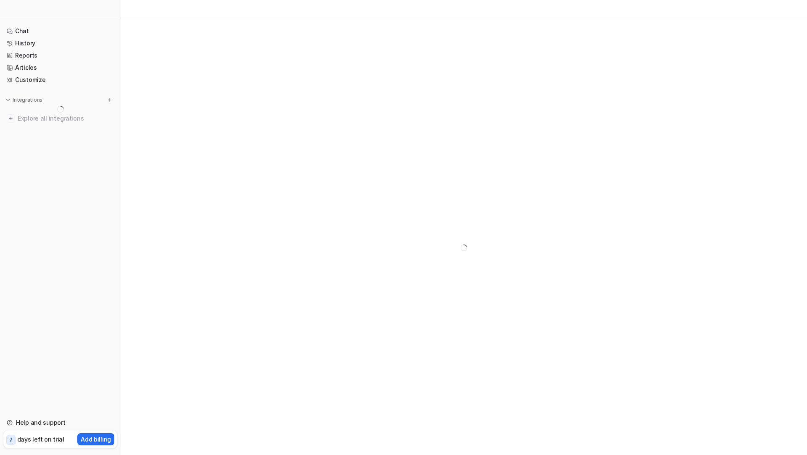 This screenshot has width=807, height=455. Describe the element at coordinates (60, 423) in the screenshot. I see `a: Help and support` at that location.